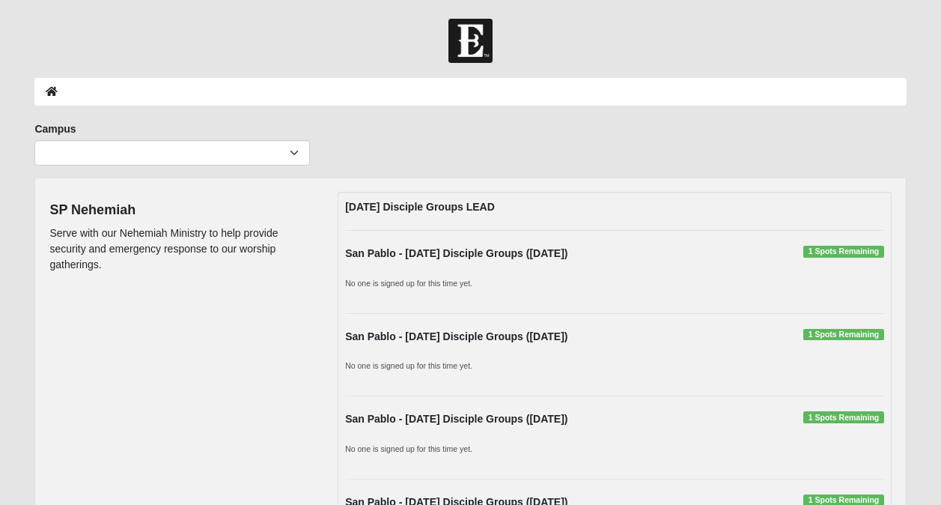  What do you see at coordinates (55, 129) in the screenshot?
I see `label: Campus` at bounding box center [55, 129].